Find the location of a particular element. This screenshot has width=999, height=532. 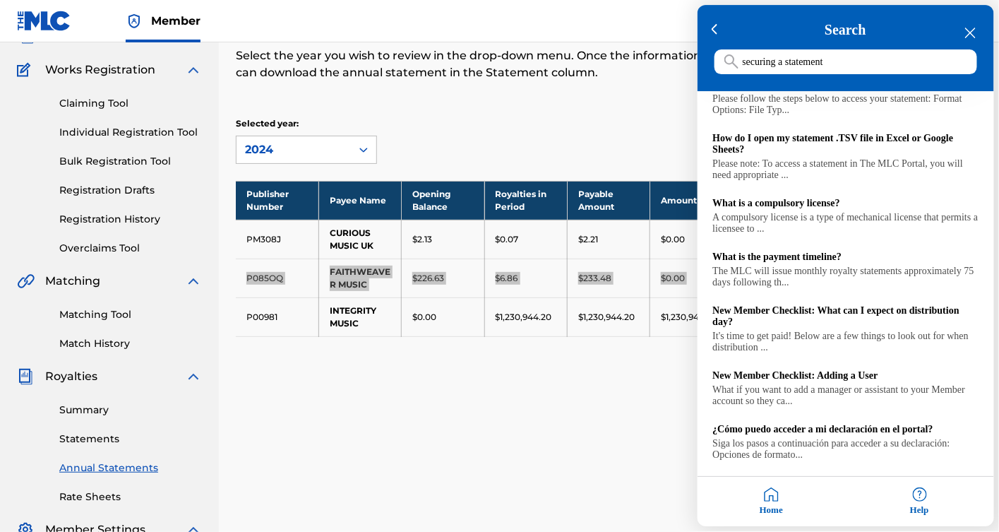

div: Help is located at coordinates (920, 502).